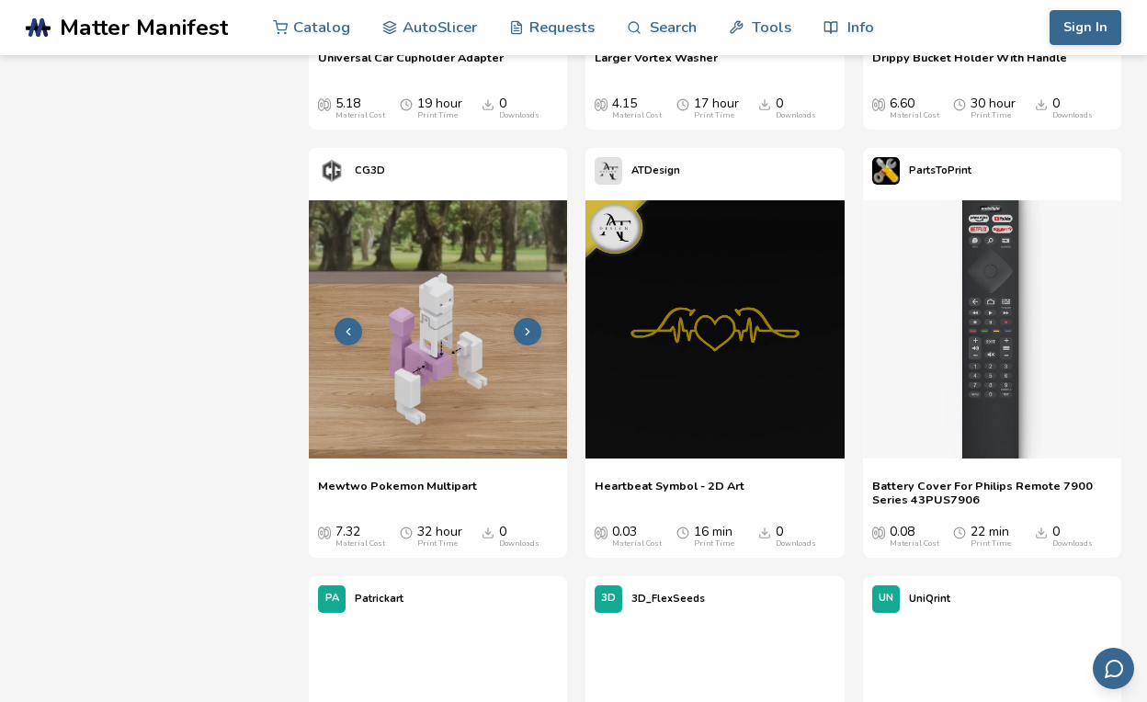  I want to click on span: Matter Manifest, so click(143, 28).